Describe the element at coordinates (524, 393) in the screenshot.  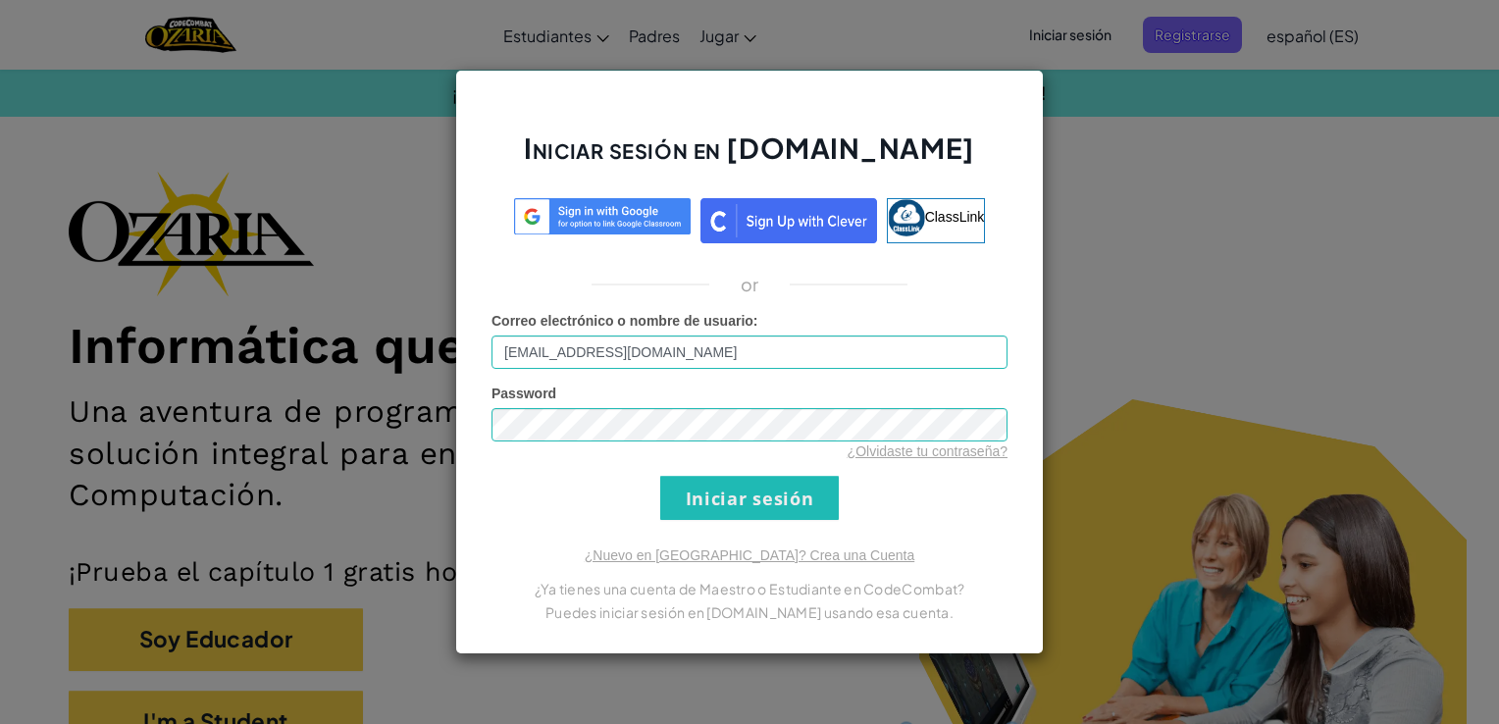
I see `span: Password` at that location.